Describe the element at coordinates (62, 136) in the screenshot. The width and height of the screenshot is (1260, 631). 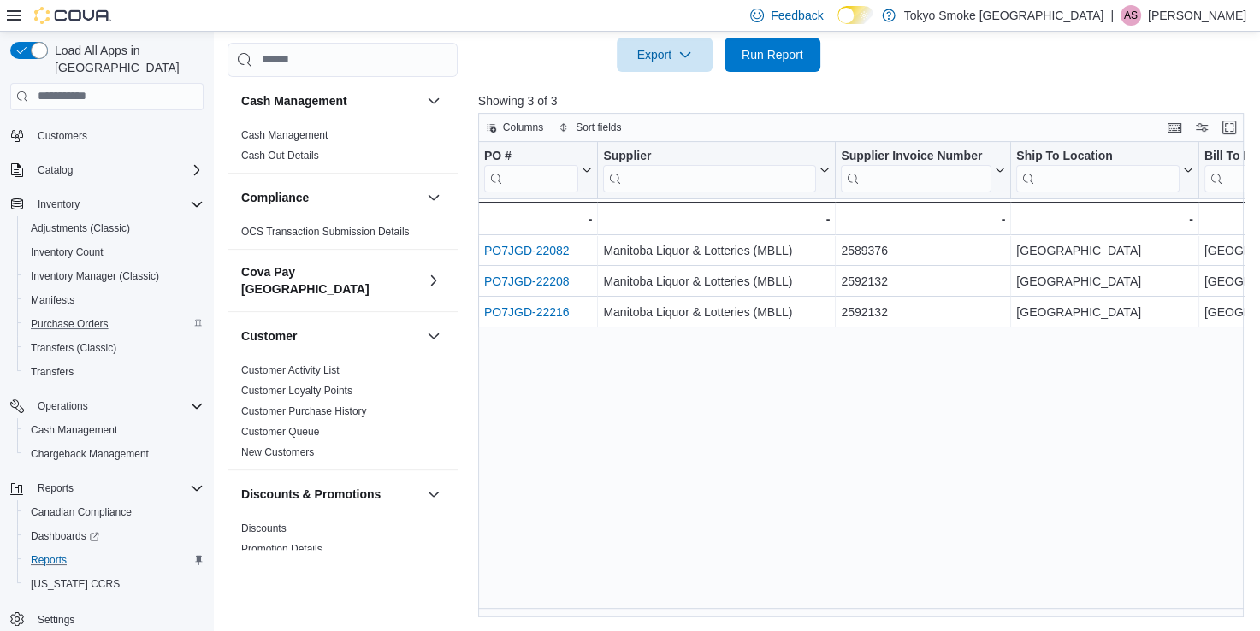
I see `a: Customers` at that location.